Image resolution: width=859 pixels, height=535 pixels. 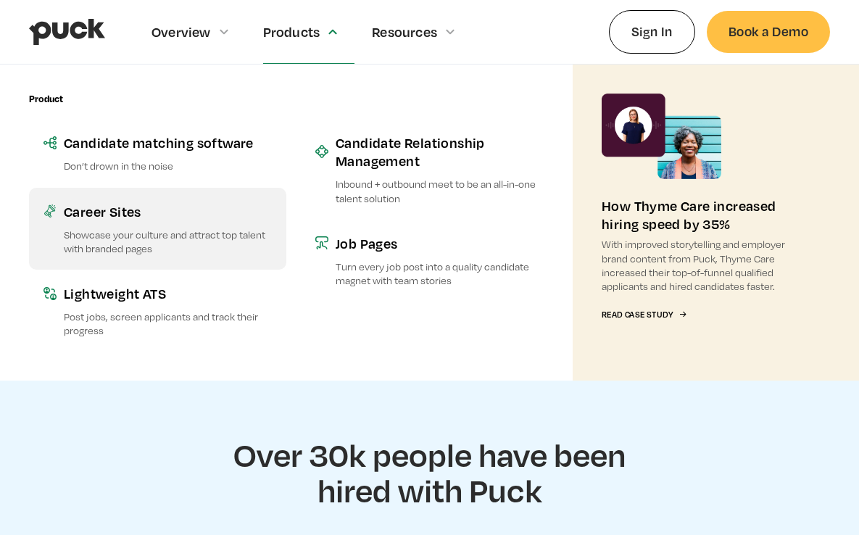 What do you see at coordinates (430, 472) in the screenshot?
I see `h2: Over 30k people have been hired with Puck` at bounding box center [430, 472].